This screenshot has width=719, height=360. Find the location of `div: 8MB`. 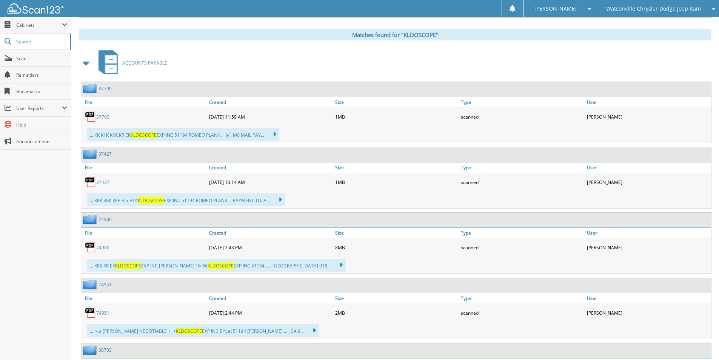

div: 8MB is located at coordinates (397, 247).